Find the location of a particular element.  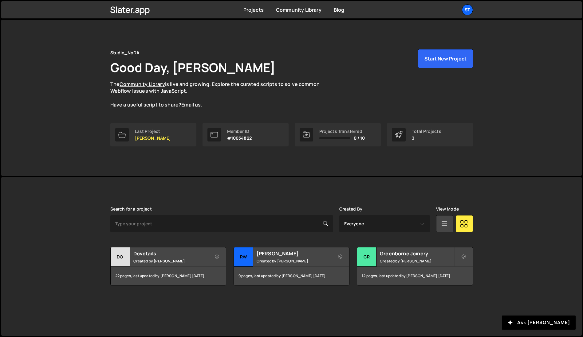

p: 3 is located at coordinates (426, 138).